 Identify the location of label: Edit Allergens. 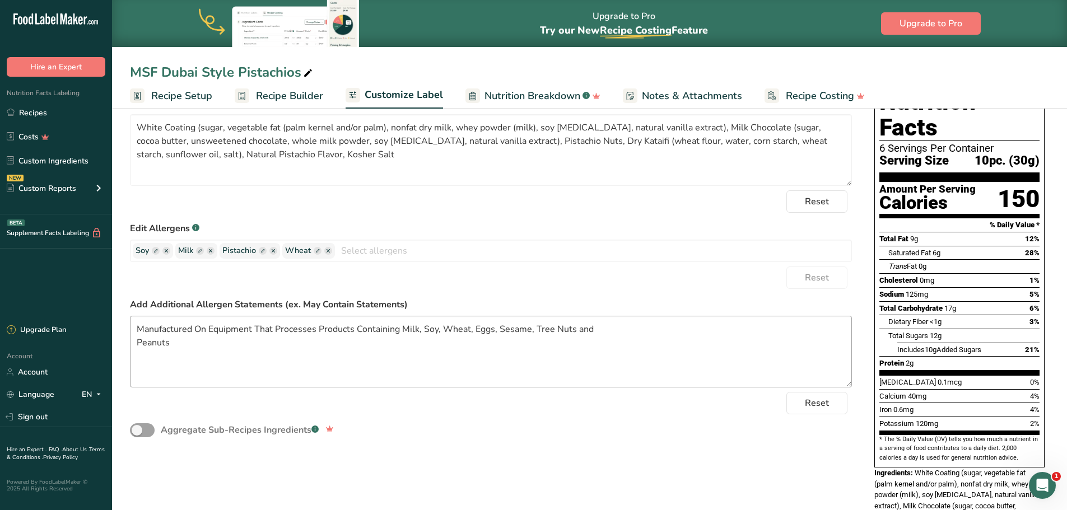
(491, 228).